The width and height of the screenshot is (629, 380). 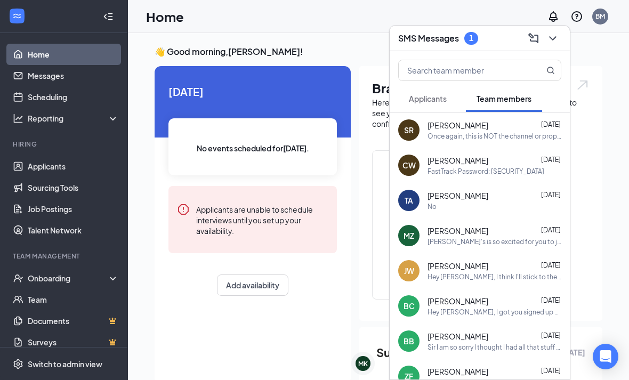 What do you see at coordinates (73, 97) in the screenshot?
I see `a: Scheduling` at bounding box center [73, 97].